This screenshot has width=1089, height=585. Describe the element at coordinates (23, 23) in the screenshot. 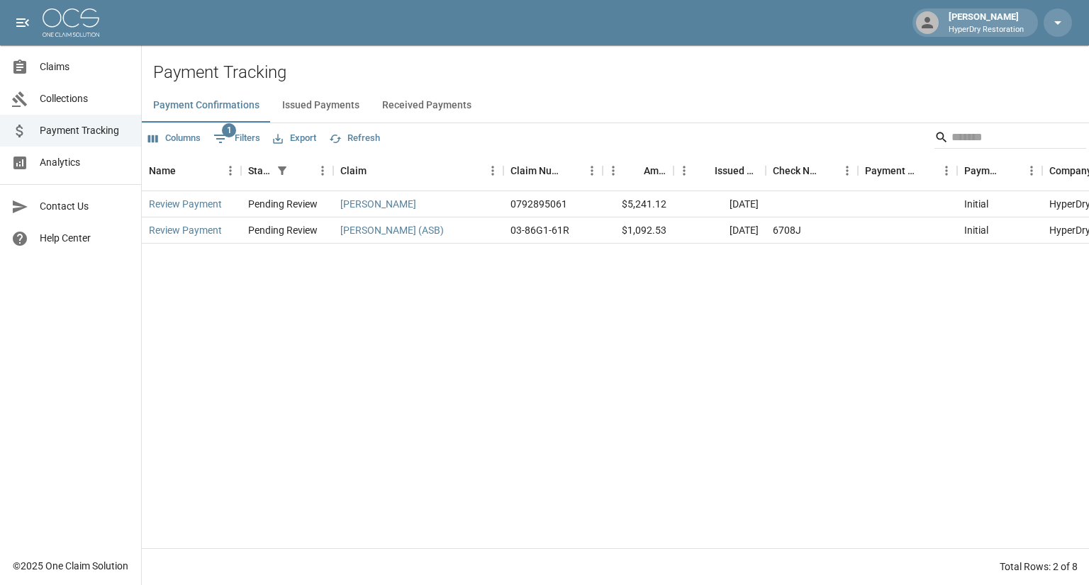

I see `button: open drawer` at that location.